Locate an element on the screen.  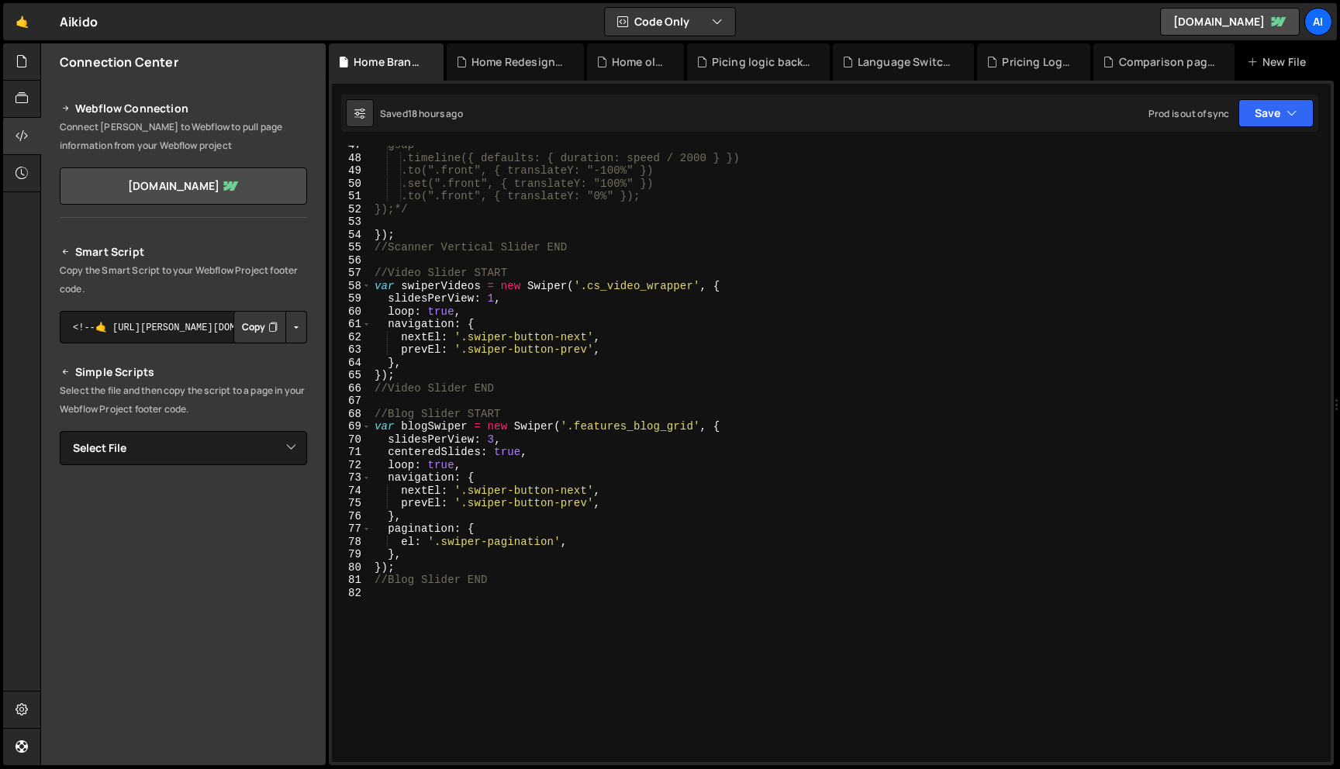
div: 62 is located at coordinates (351, 337).